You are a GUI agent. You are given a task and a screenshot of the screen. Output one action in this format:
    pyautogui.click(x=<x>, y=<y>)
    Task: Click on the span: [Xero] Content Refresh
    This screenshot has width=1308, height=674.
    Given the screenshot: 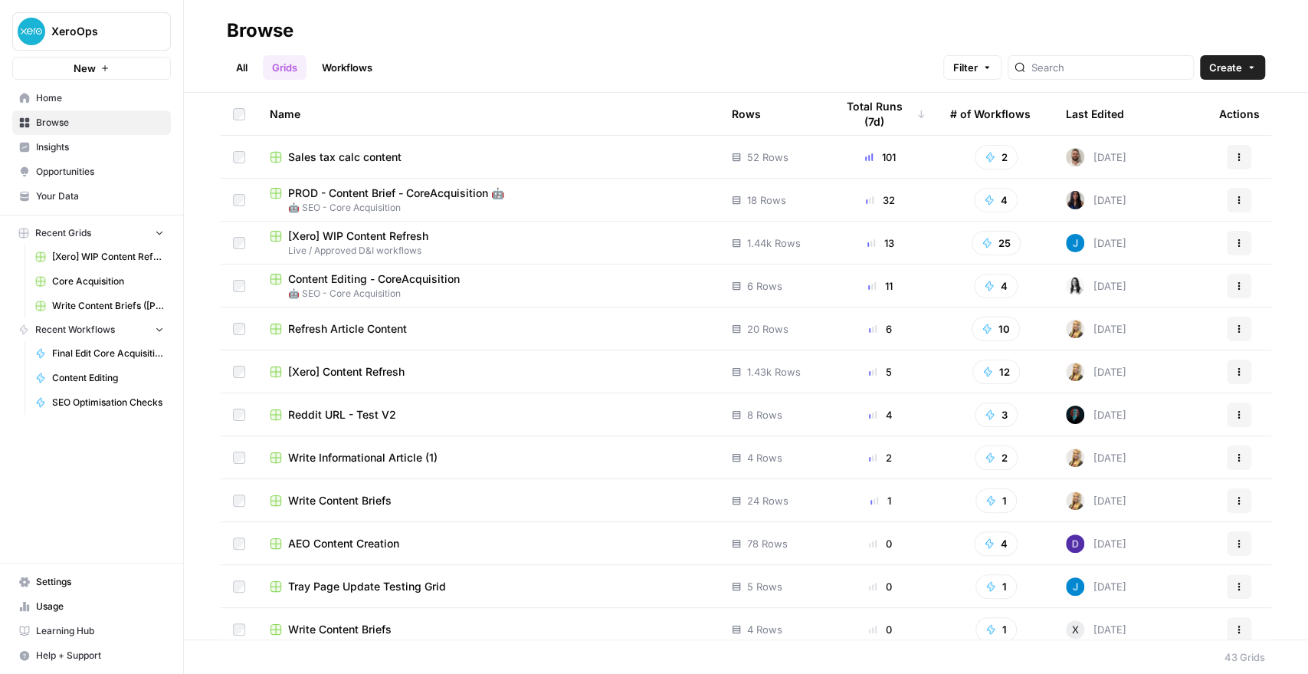 What is the action you would take?
    pyautogui.click(x=346, y=372)
    